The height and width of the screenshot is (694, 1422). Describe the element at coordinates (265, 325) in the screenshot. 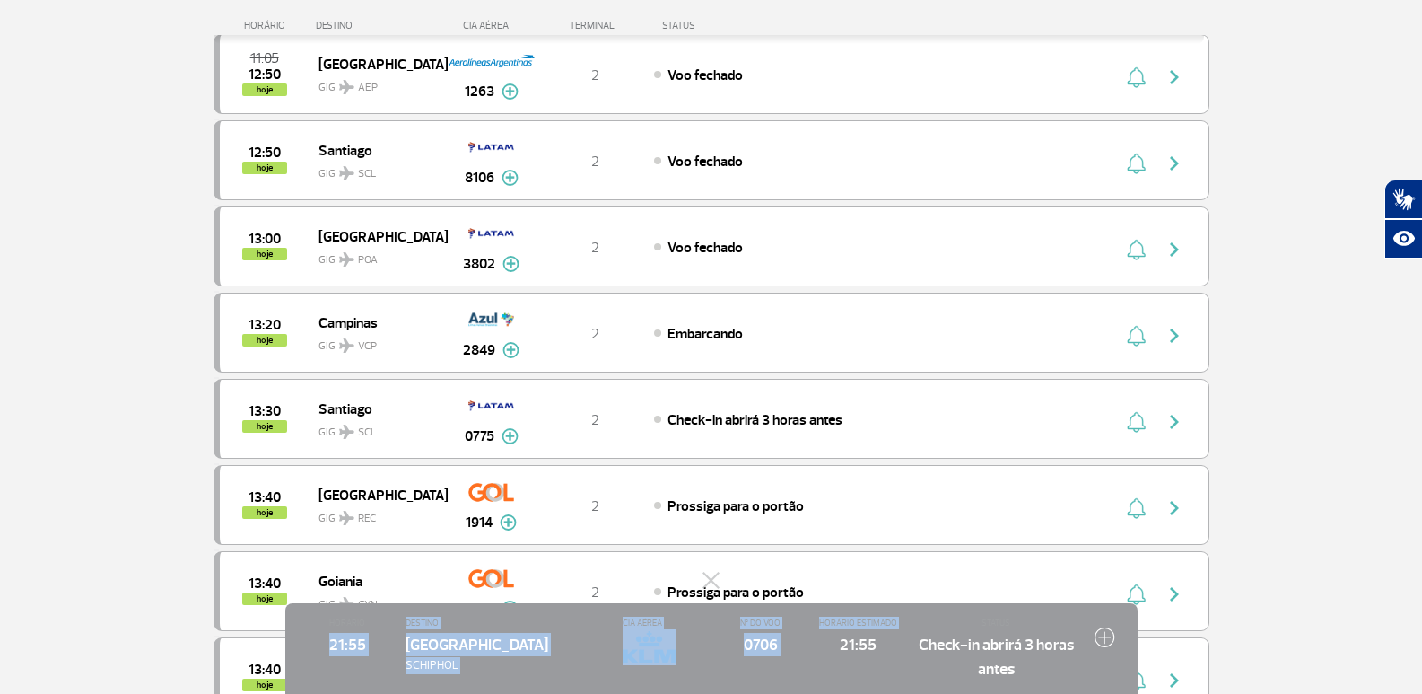

I see `span: 2025-09-27 13:20:00` at that location.